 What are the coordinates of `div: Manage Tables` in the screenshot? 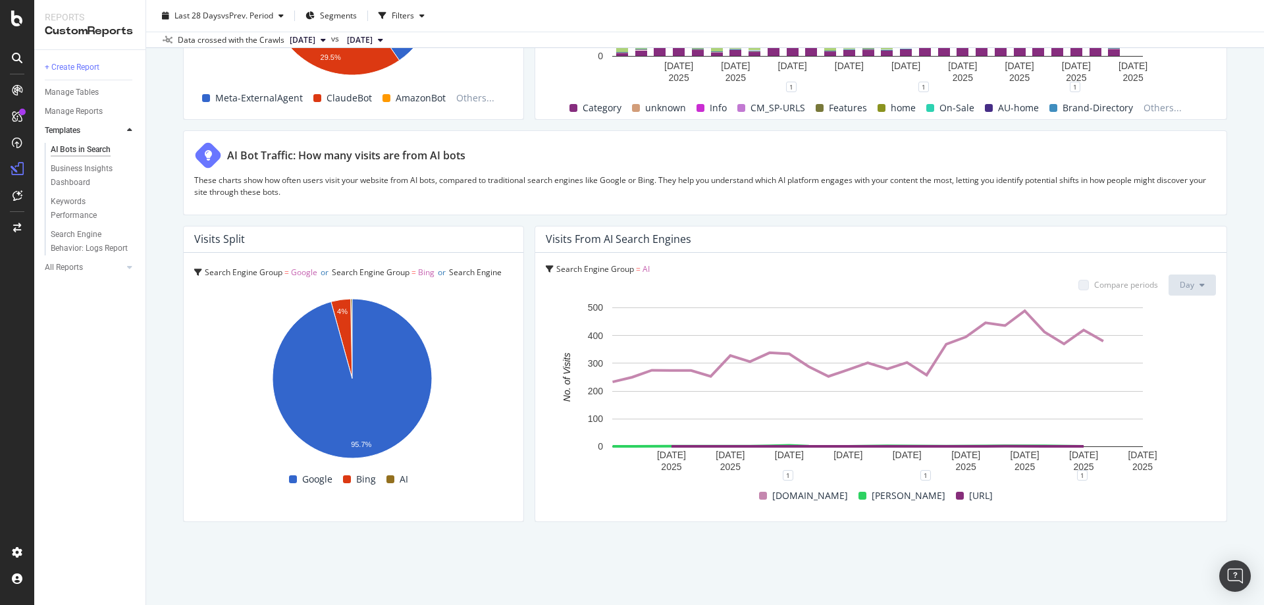 It's located at (72, 92).